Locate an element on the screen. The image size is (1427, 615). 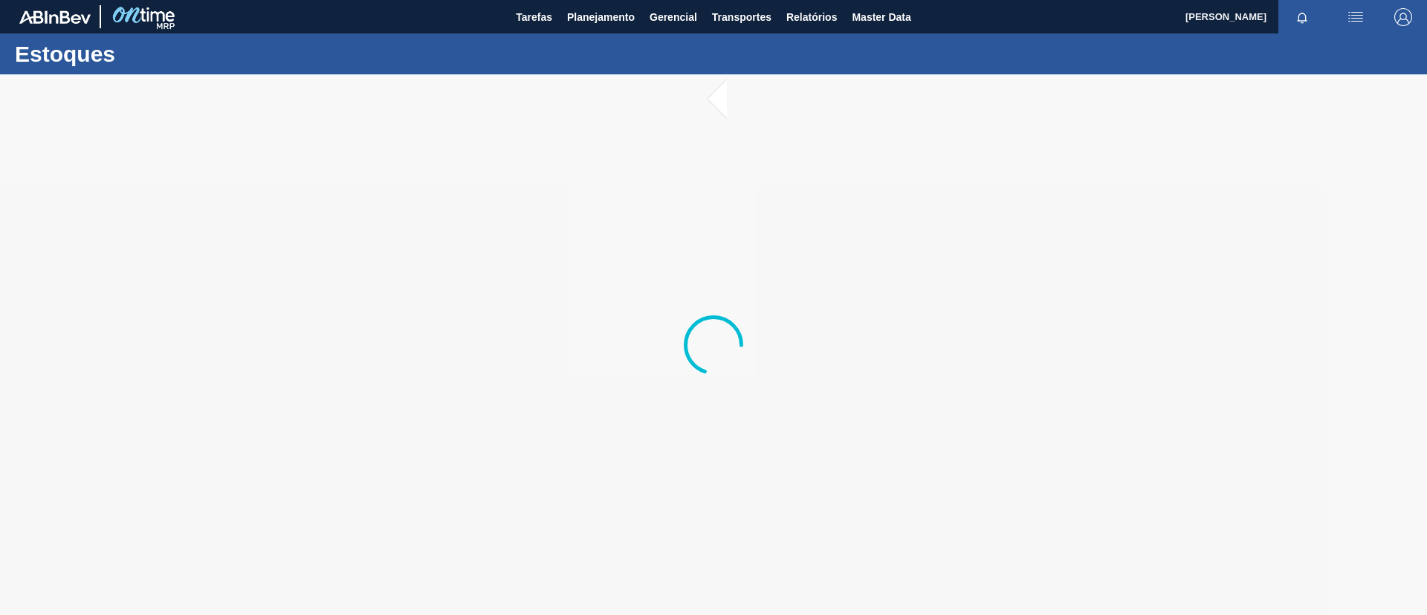
span: Planejamento is located at coordinates (601, 17).